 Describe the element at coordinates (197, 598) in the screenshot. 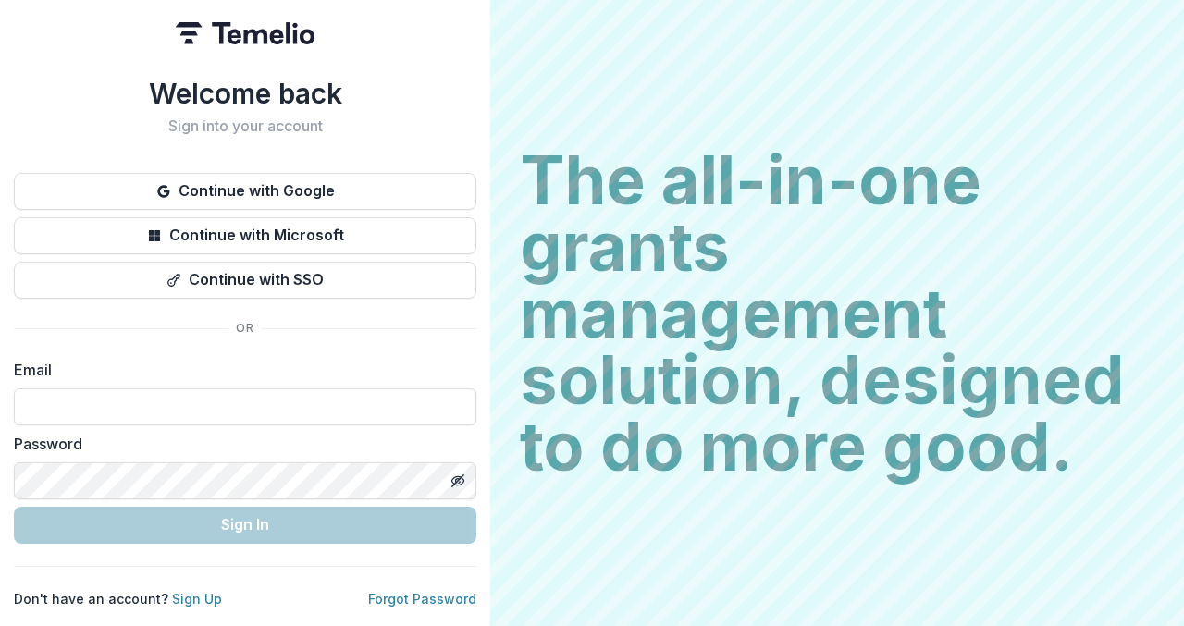

I see `a: Sign Up` at that location.